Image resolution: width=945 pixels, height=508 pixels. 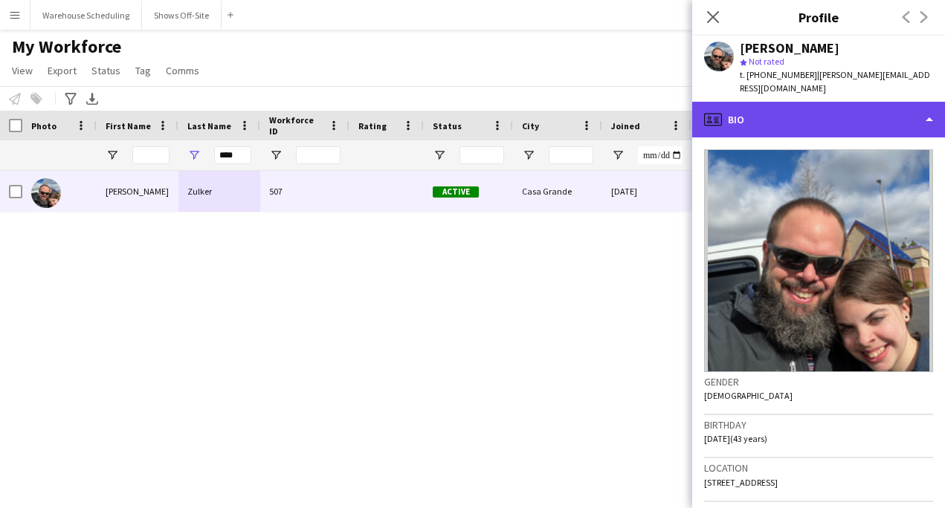 What do you see at coordinates (818, 468) in the screenshot?
I see `h3: Location` at bounding box center [818, 468].